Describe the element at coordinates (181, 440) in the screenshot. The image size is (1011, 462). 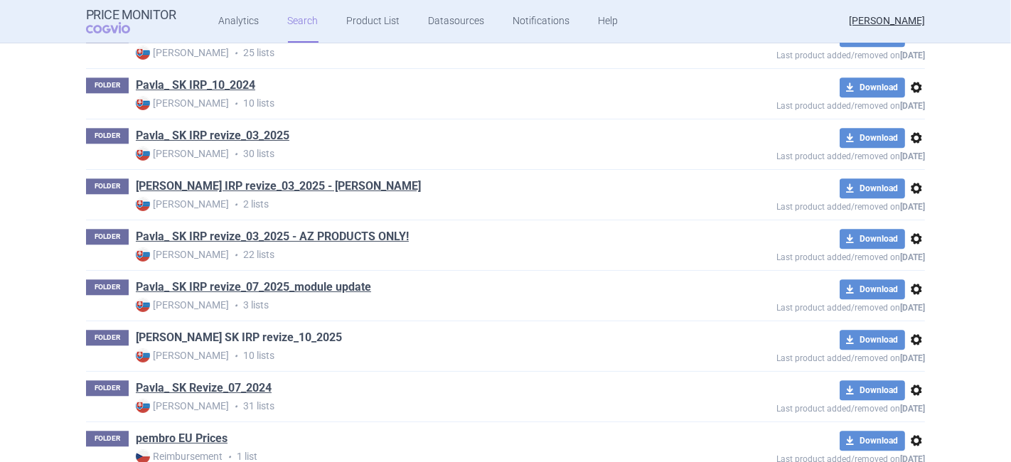
I see `h1: pembro EU Prices` at that location.